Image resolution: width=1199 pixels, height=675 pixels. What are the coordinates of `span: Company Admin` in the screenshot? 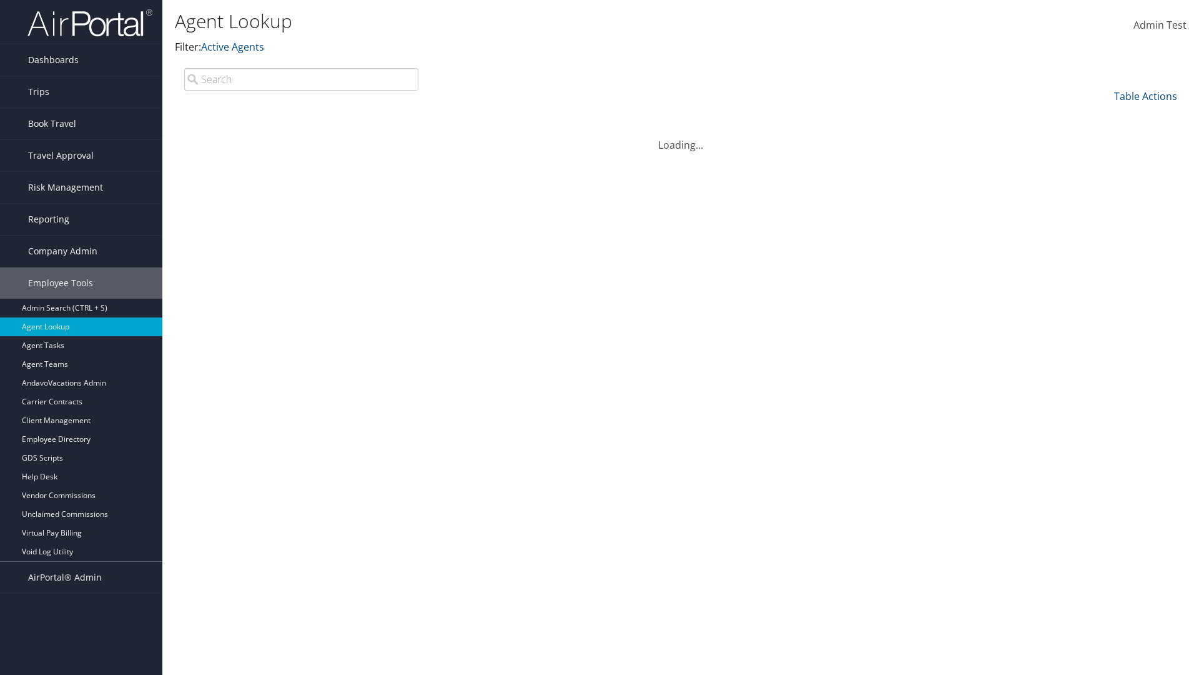 It's located at (62, 251).